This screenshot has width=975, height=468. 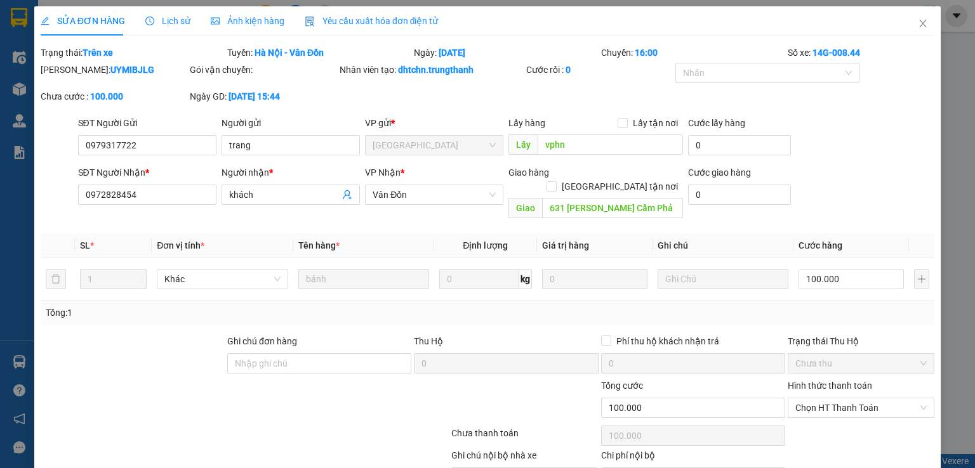 What do you see at coordinates (921, 279) in the screenshot?
I see `button: plus` at bounding box center [921, 279].